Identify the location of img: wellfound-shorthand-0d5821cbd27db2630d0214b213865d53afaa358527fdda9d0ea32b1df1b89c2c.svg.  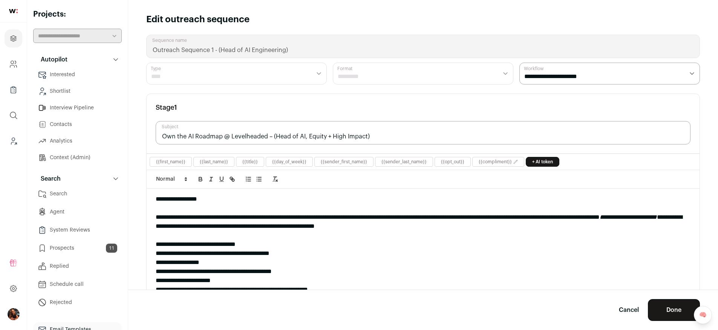
(13, 11).